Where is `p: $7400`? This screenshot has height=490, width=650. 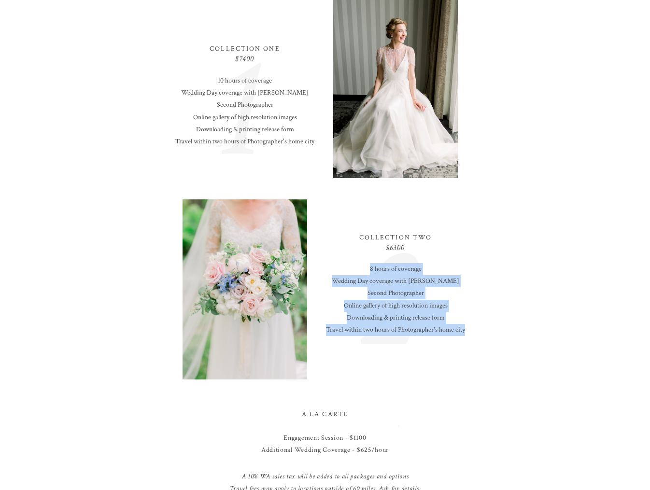
p: $7400 is located at coordinates (245, 59).